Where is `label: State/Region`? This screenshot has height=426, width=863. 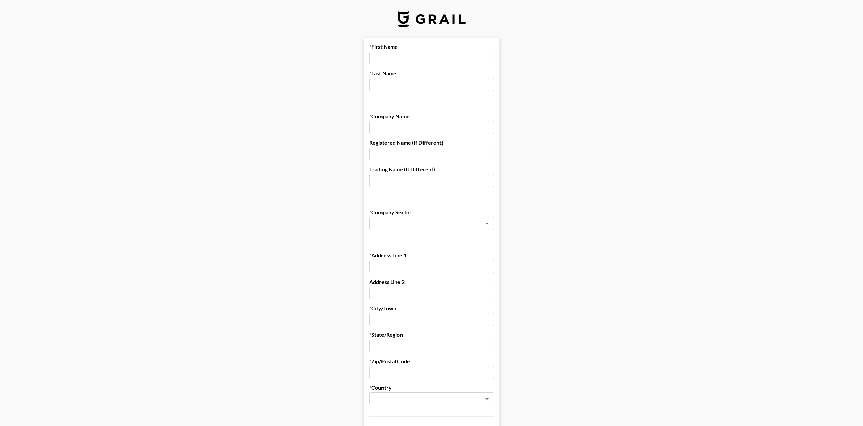
label: State/Region is located at coordinates (432, 335).